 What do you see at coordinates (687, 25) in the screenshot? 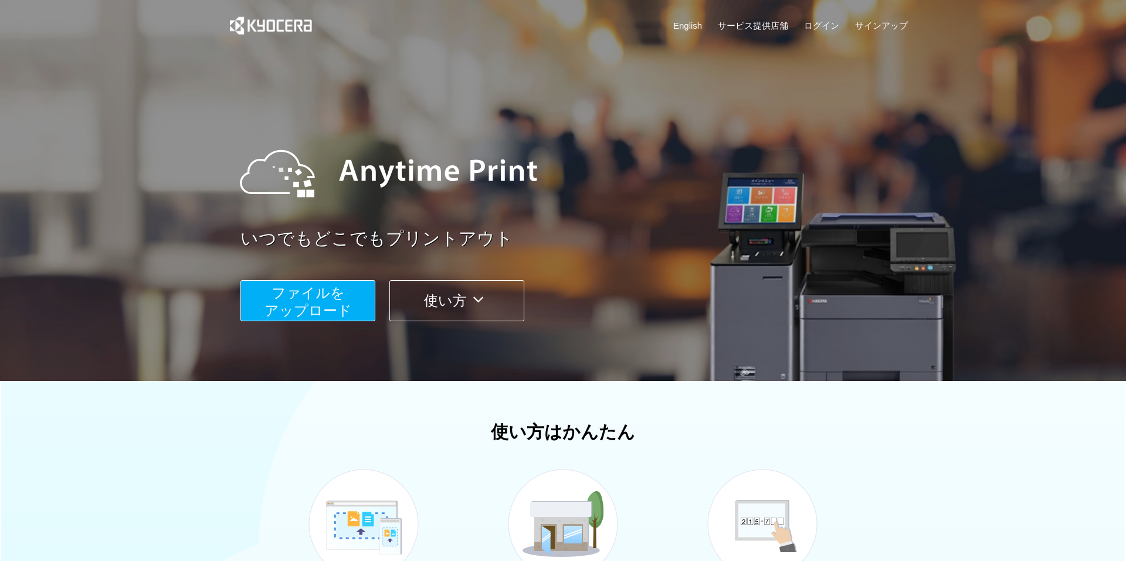
I see `a: English` at bounding box center [687, 25].